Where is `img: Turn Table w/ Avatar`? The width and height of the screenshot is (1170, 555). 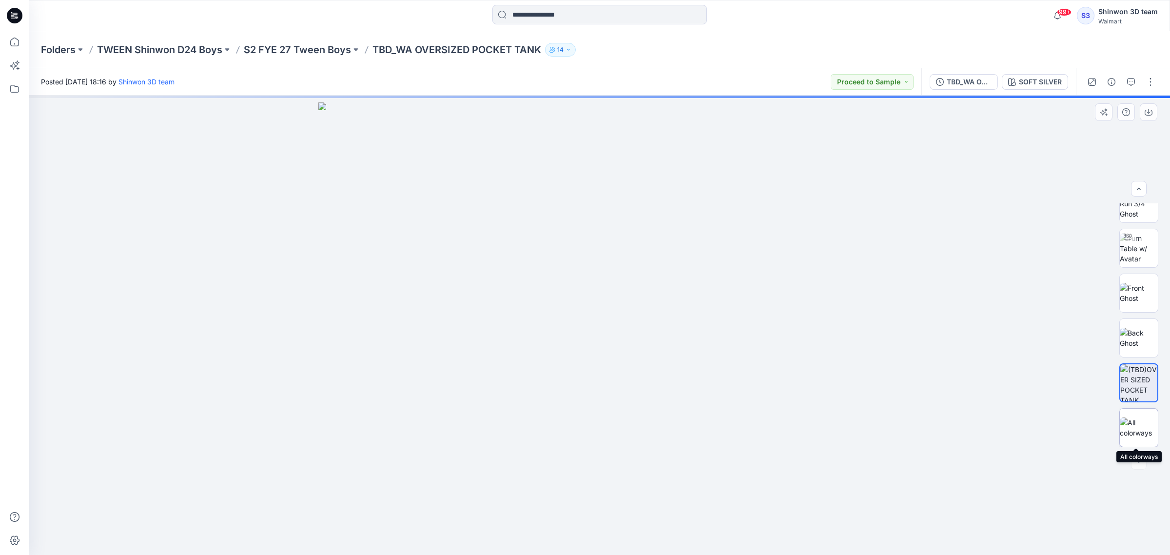 img: Turn Table w/ Avatar is located at coordinates (1139, 248).